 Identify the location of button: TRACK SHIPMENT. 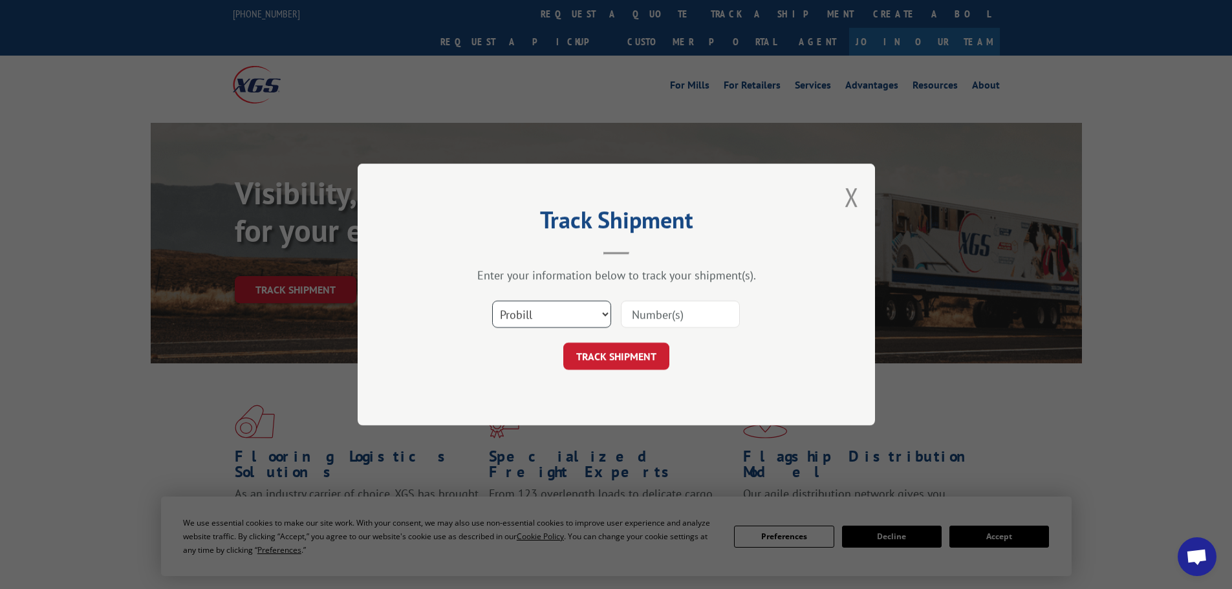
(616, 356).